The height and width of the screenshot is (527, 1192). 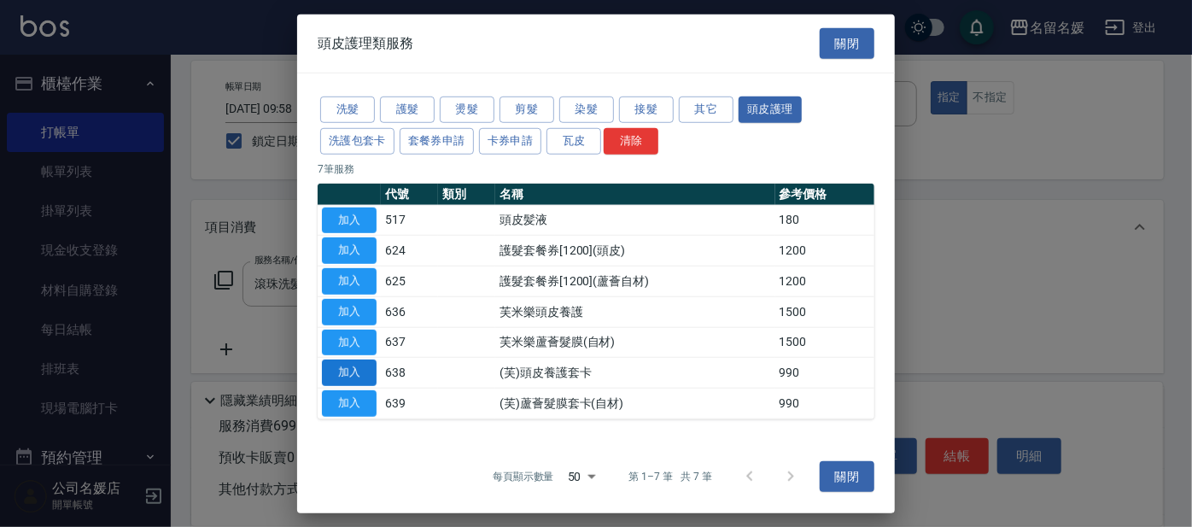 What do you see at coordinates (670, 477) in the screenshot?
I see `p: 第 1–7 筆 共 7 筆` at bounding box center [670, 477].